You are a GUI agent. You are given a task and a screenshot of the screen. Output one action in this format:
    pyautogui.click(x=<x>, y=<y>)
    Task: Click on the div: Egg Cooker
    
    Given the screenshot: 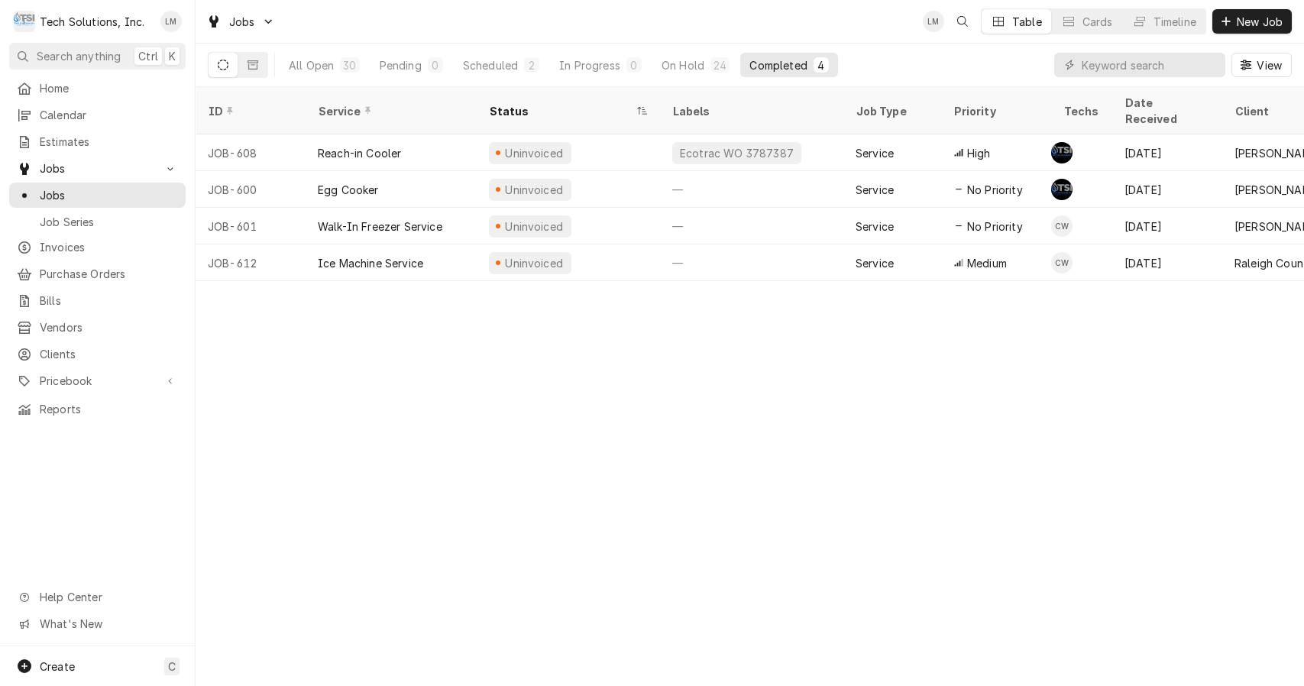 What is the action you would take?
    pyautogui.click(x=348, y=190)
    